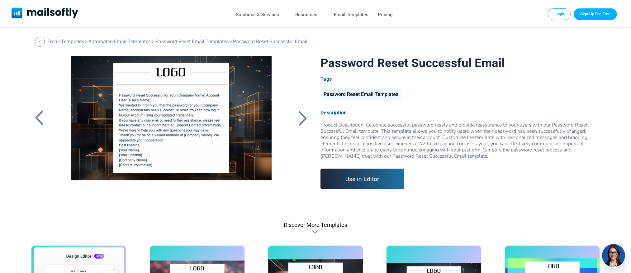 Image resolution: width=631 pixels, height=273 pixels. What do you see at coordinates (171, 134) in the screenshot?
I see `a: Password Reset Successful Email` at bounding box center [171, 134].